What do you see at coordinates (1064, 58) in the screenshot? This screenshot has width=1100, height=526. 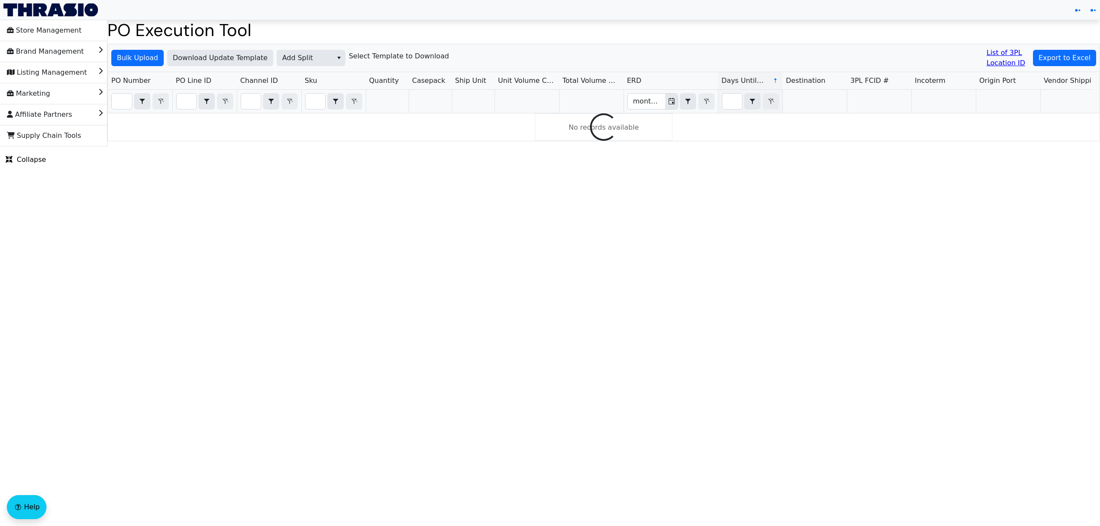 I see `button: Export to Excel` at bounding box center [1064, 58].